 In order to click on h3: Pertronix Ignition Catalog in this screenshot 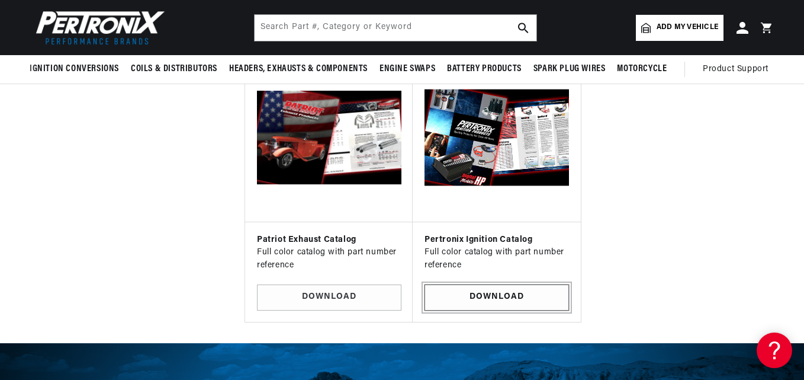, I will do `click(497, 240)`.